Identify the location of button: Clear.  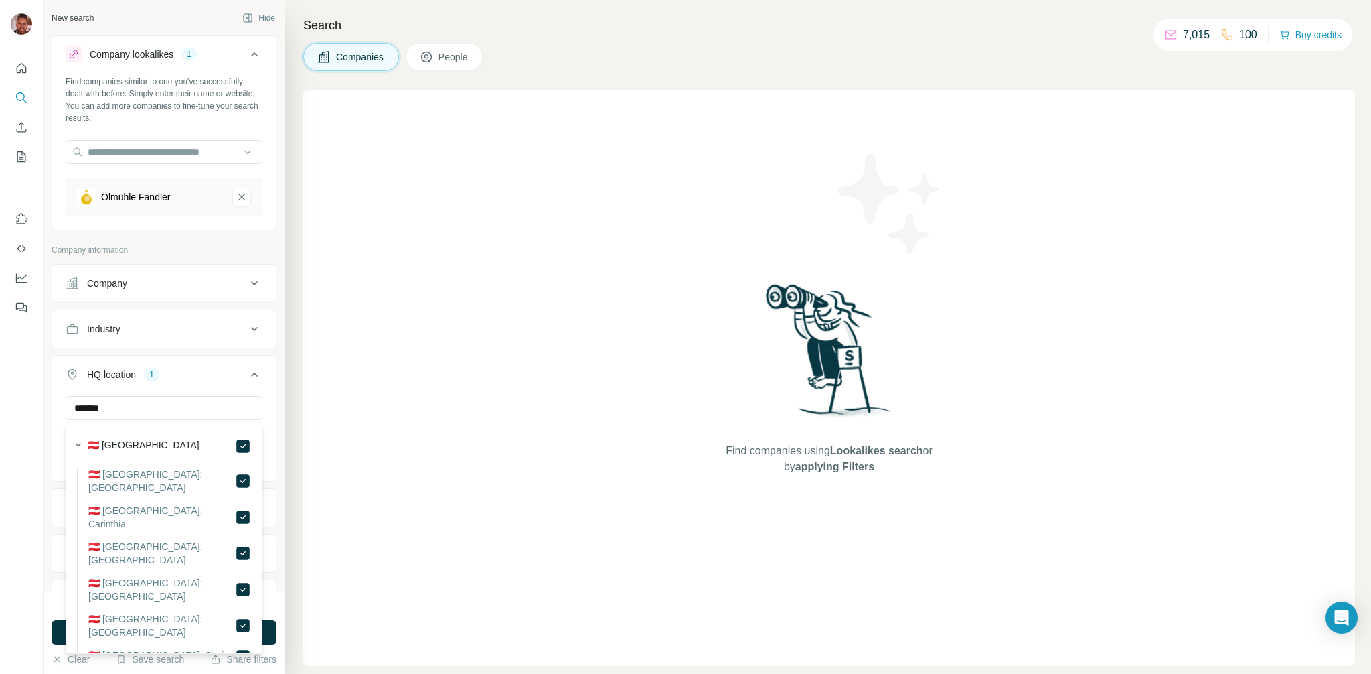
(70, 659).